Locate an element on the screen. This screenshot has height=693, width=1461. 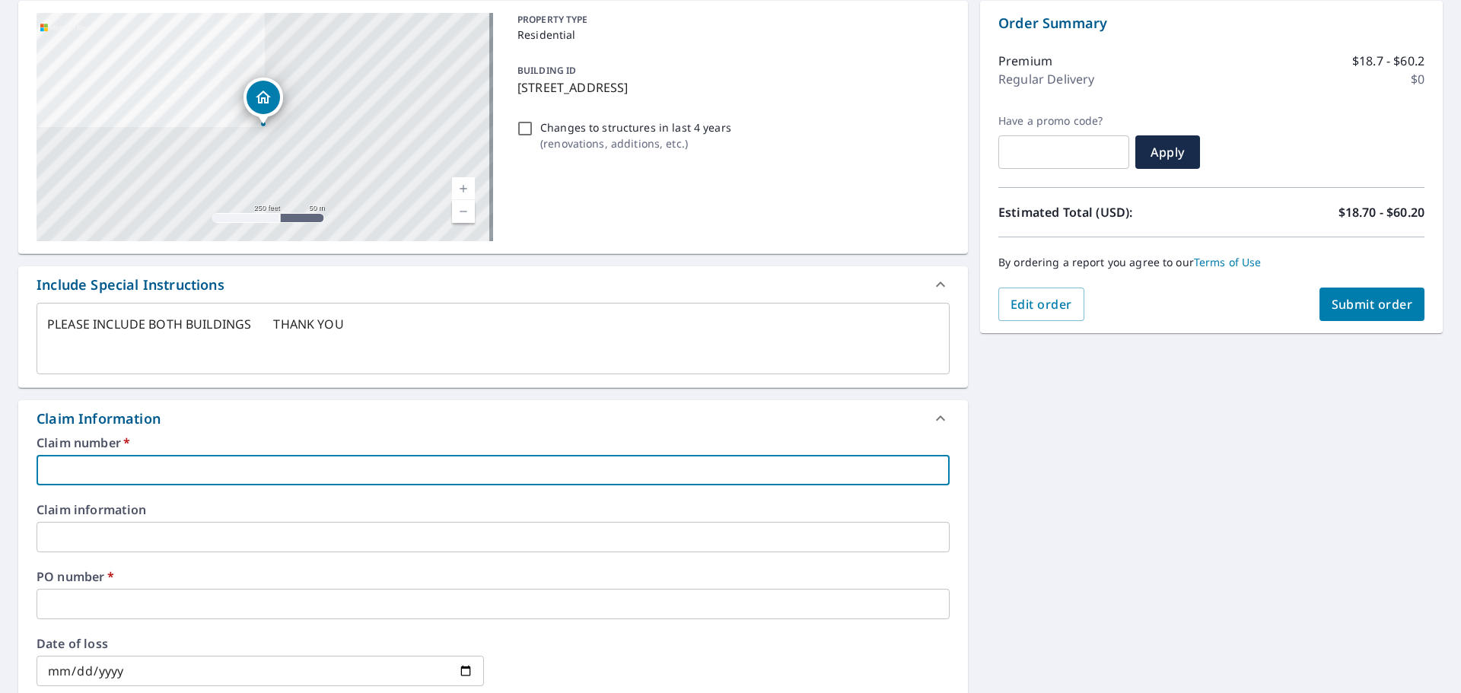
p: By ordering a report you agree to our is located at coordinates (1211, 263).